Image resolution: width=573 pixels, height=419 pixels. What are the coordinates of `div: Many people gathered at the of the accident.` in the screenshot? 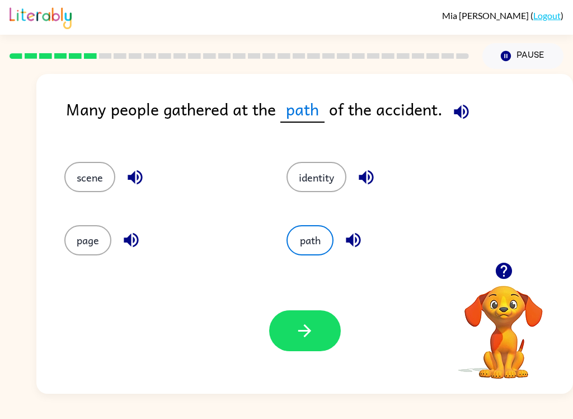 It's located at (320, 118).